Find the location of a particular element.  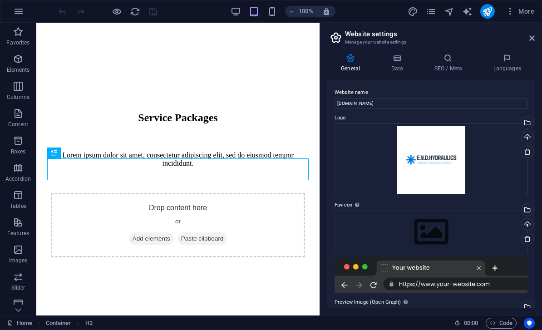

div: endhydraulics-high-resolution-logo-Z-n1VUH1_ItvhanYEspl9g.png is located at coordinates (431, 160).